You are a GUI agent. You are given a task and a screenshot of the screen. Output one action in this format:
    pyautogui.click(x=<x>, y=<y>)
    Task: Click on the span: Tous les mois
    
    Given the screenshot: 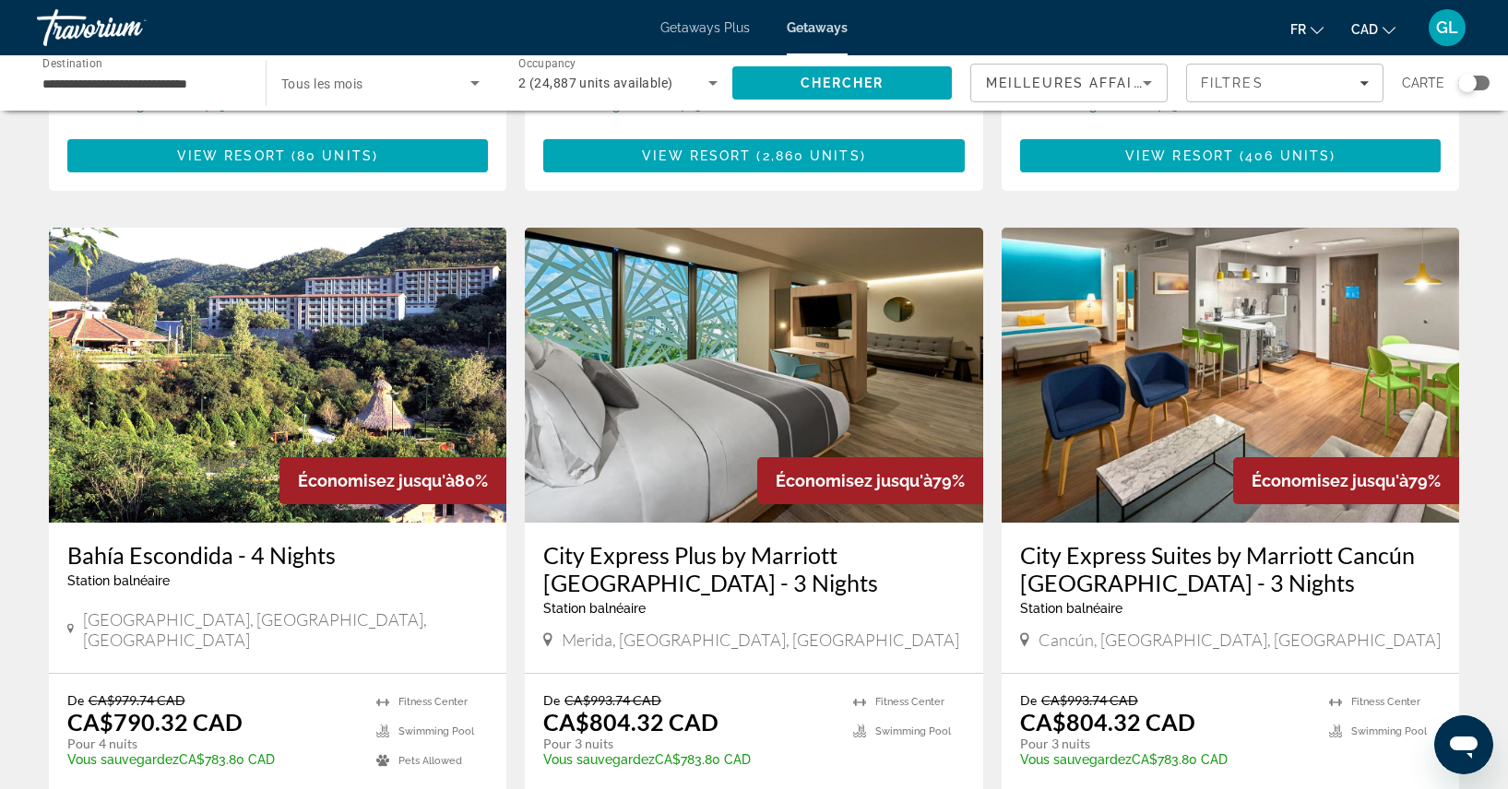 What is the action you would take?
    pyautogui.click(x=322, y=84)
    